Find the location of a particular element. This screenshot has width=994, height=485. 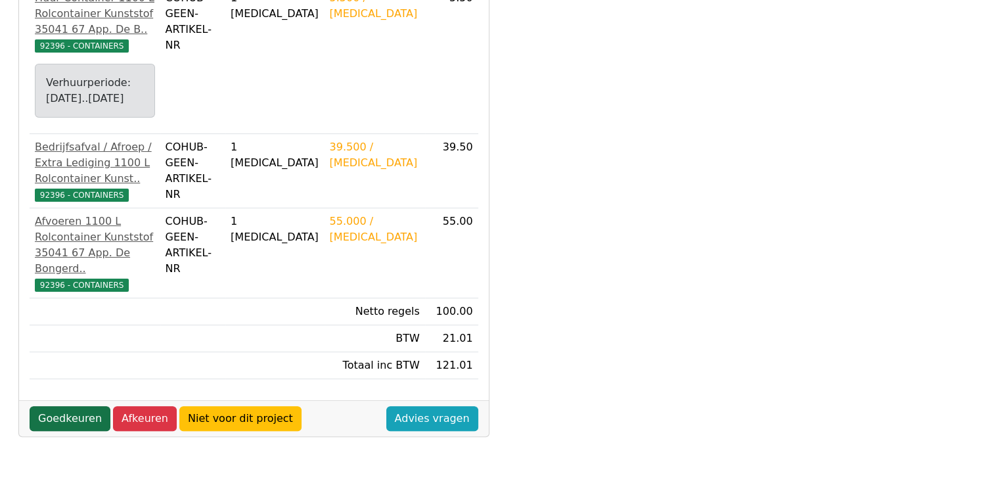

td: 121.01 is located at coordinates (451, 365).